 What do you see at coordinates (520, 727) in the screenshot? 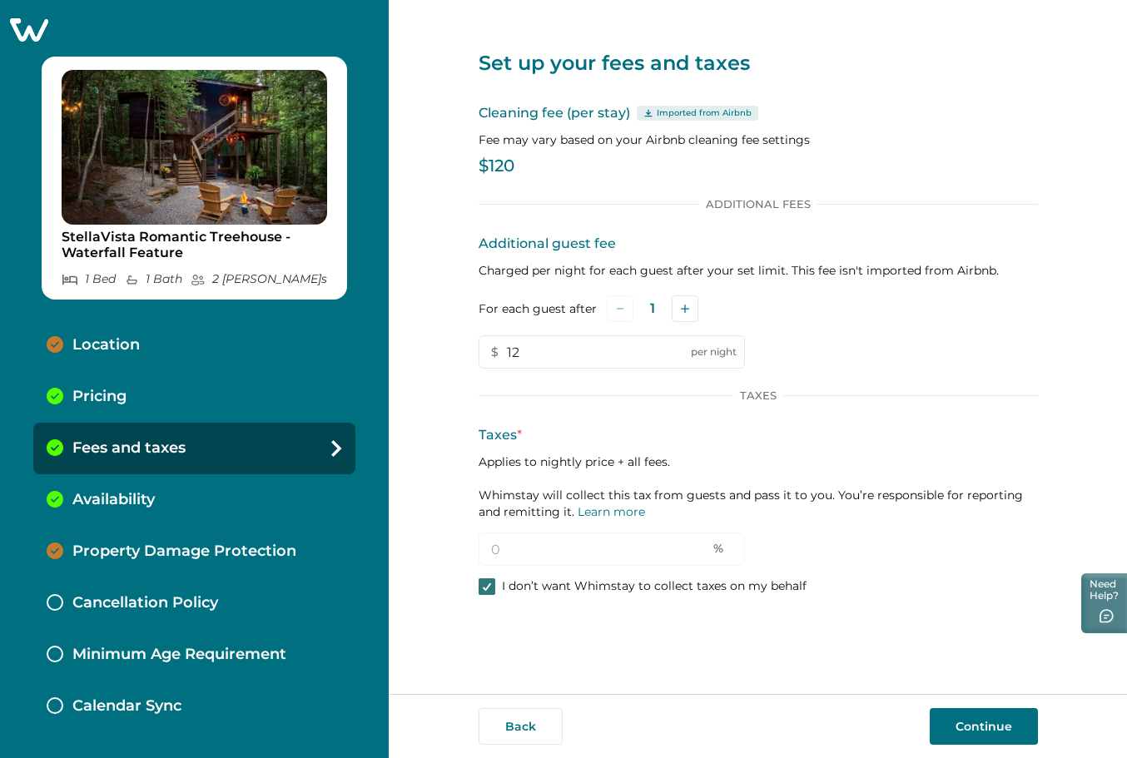
I see `button: Back` at bounding box center [520, 727].